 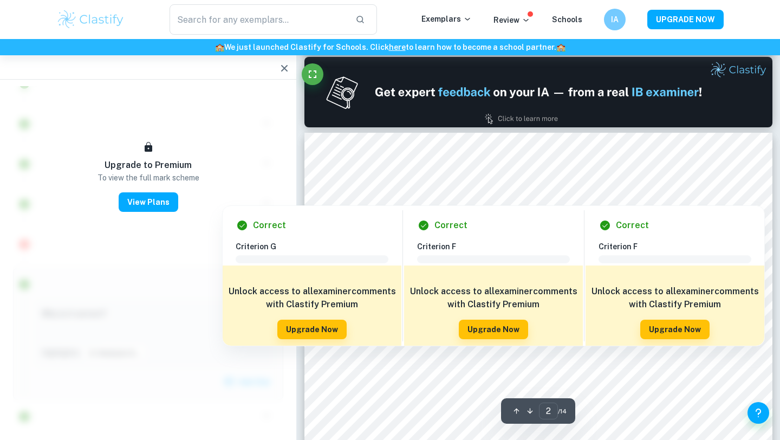 I want to click on button: Fullscreen, so click(x=312, y=74).